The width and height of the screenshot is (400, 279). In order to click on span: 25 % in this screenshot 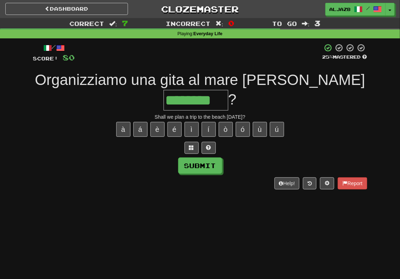, I will do `click(328, 57)`.